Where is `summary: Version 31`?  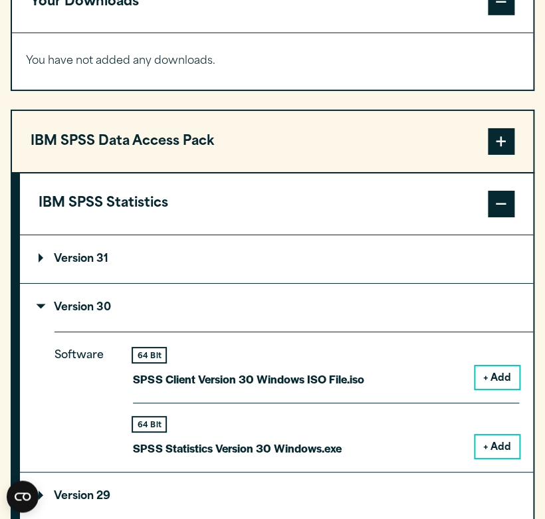 summary: Version 31 is located at coordinates (277, 259).